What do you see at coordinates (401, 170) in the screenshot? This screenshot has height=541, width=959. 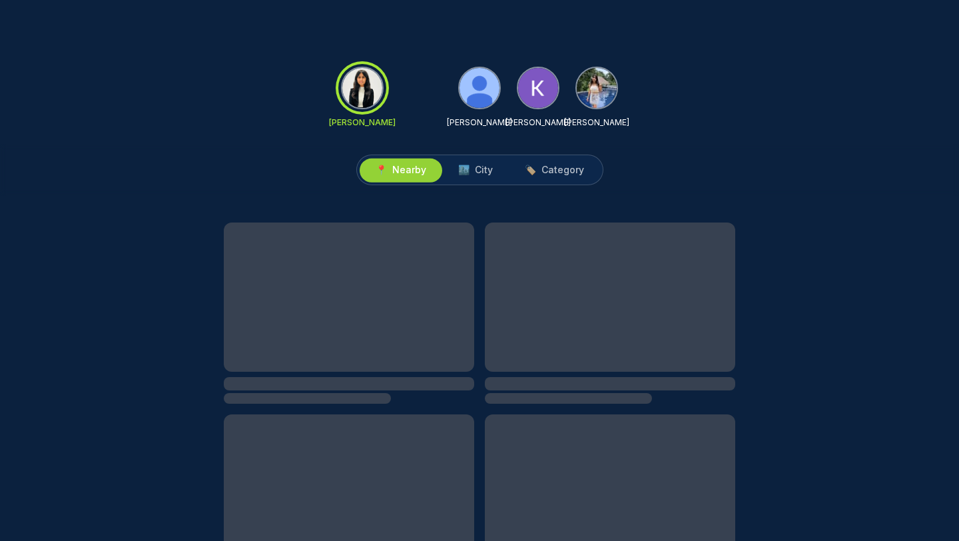 I see `button: 📍Nearby` at bounding box center [401, 170].